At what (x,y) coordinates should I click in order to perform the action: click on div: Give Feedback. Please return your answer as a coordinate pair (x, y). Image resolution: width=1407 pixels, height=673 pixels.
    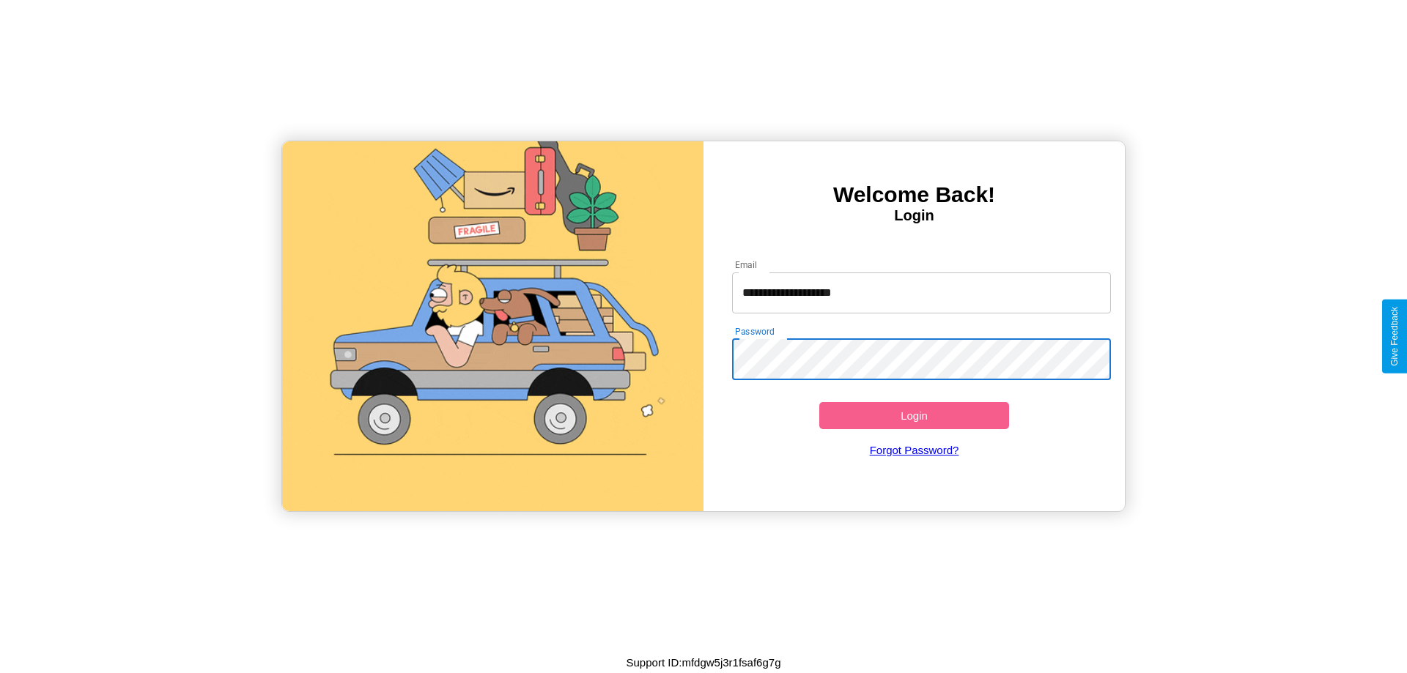
    Looking at the image, I should click on (1394, 336).